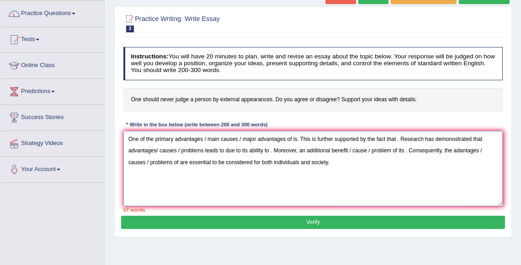 This screenshot has width=521, height=265. I want to click on a: Tests, so click(53, 38).